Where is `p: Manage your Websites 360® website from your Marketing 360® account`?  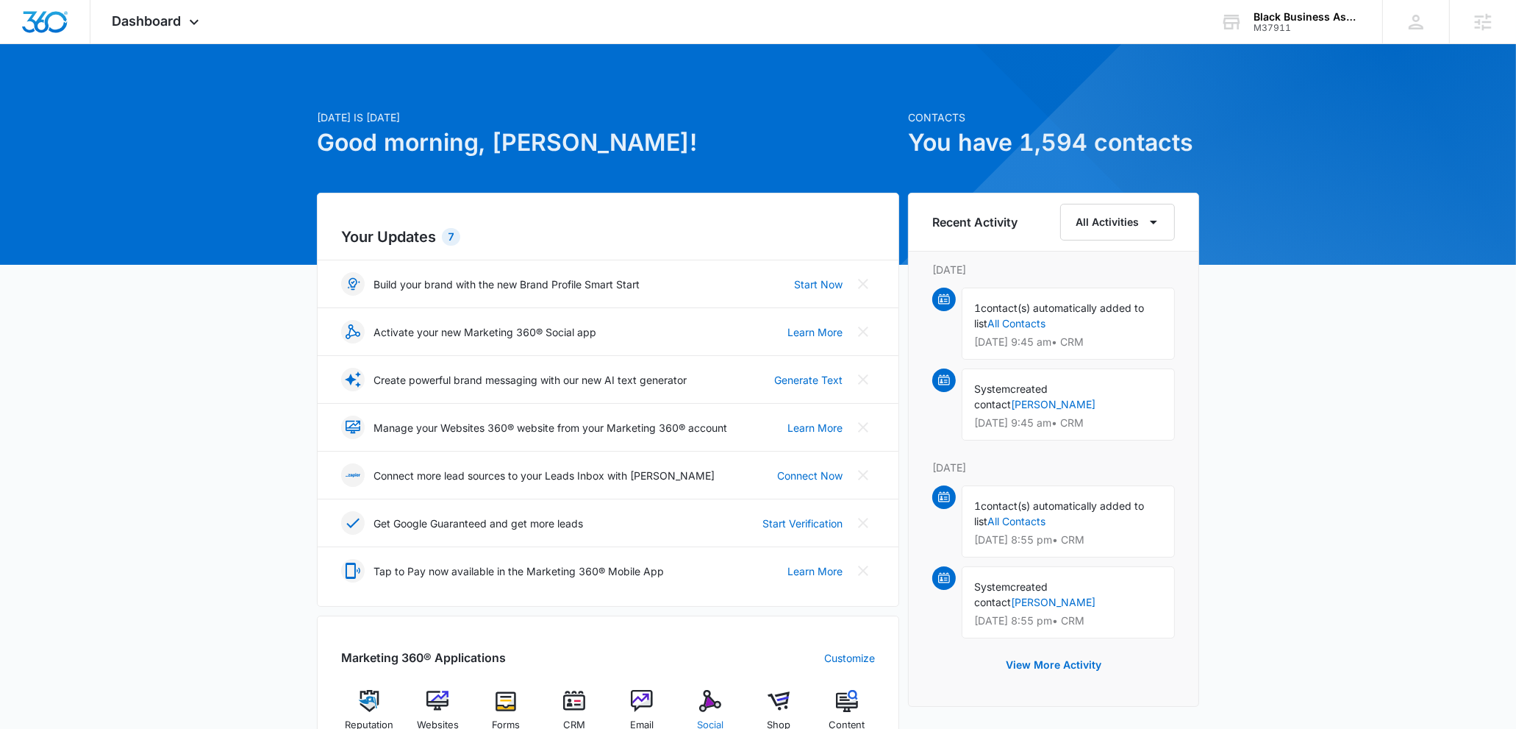 p: Manage your Websites 360® website from your Marketing 360® account is located at coordinates (550, 427).